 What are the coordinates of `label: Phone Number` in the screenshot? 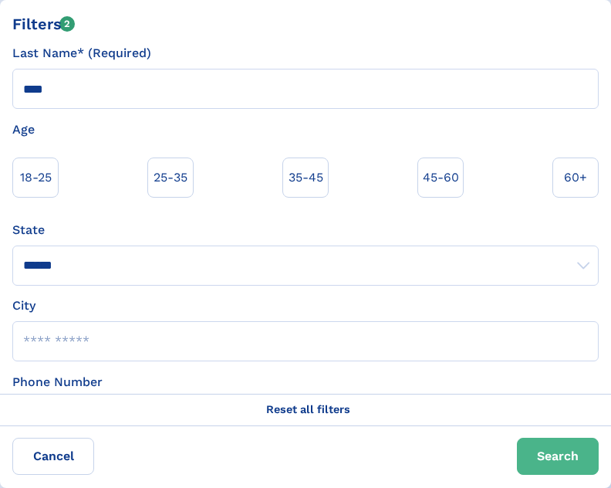 It's located at (57, 382).